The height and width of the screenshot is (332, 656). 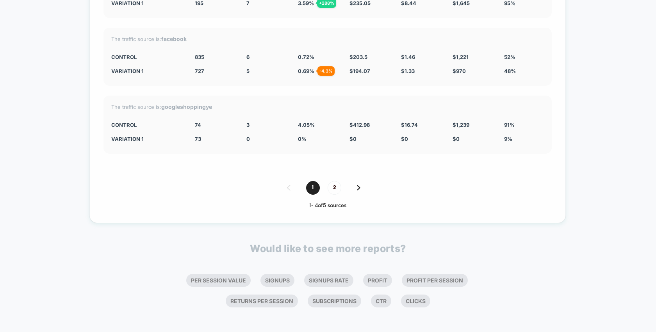 What do you see at coordinates (302, 139) in the screenshot?
I see `span: 0 %` at bounding box center [302, 139].